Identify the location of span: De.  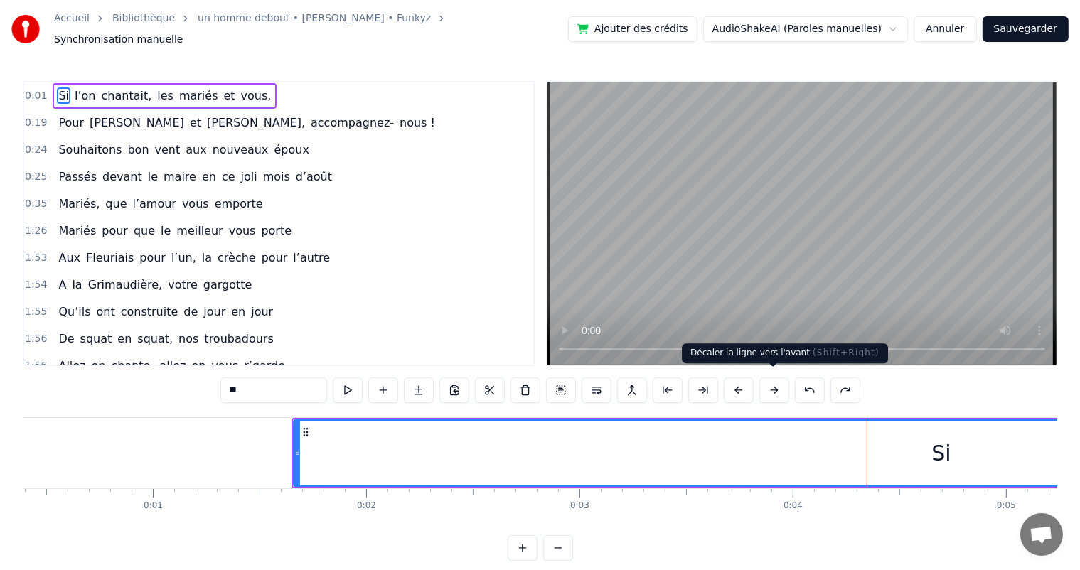
(66, 338).